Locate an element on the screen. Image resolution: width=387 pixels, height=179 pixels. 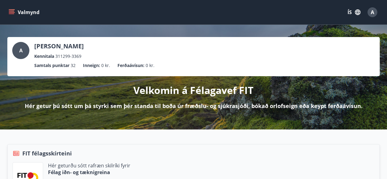
p: Inneign : is located at coordinates (91, 65).